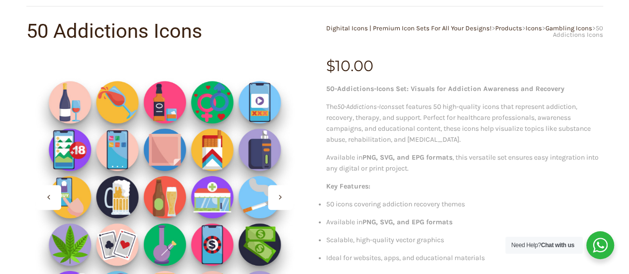 Image resolution: width=629 pixels, height=274 pixels. I want to click on p: Ideal for websites, apps, and educational materials, so click(464, 258).